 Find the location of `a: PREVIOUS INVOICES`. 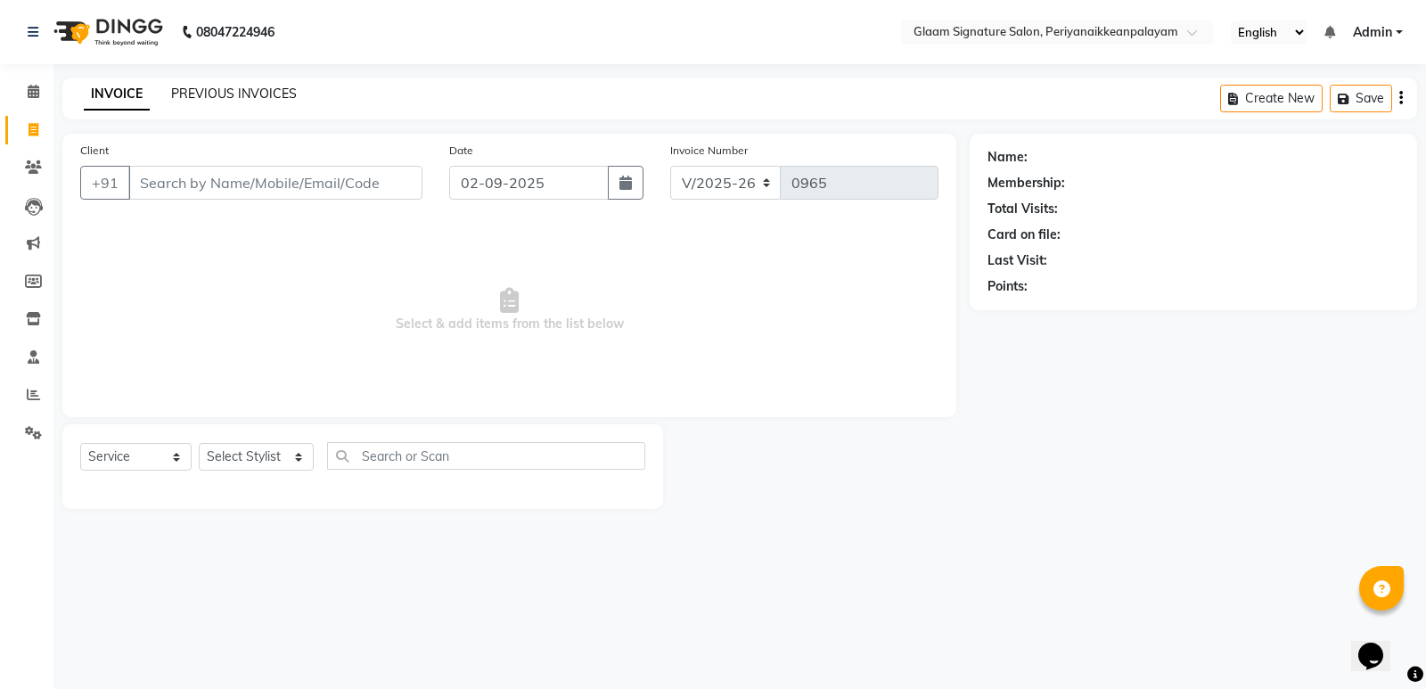

a: PREVIOUS INVOICES is located at coordinates (233, 94).